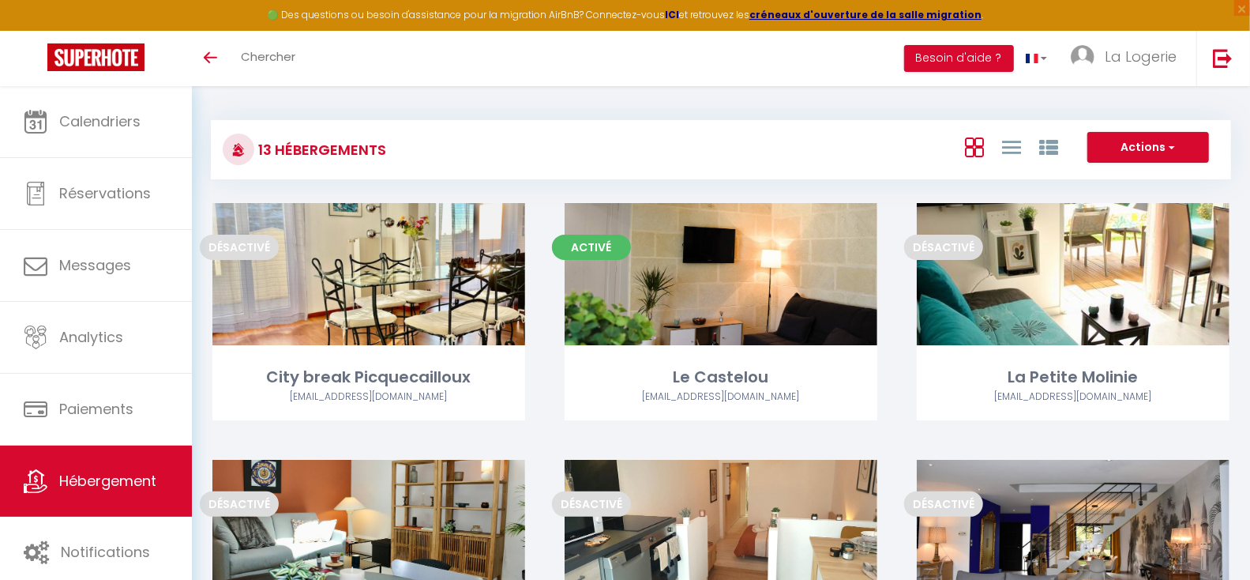 This screenshot has height=580, width=1250. What do you see at coordinates (105, 193) in the screenshot?
I see `span: Réservations` at bounding box center [105, 193].